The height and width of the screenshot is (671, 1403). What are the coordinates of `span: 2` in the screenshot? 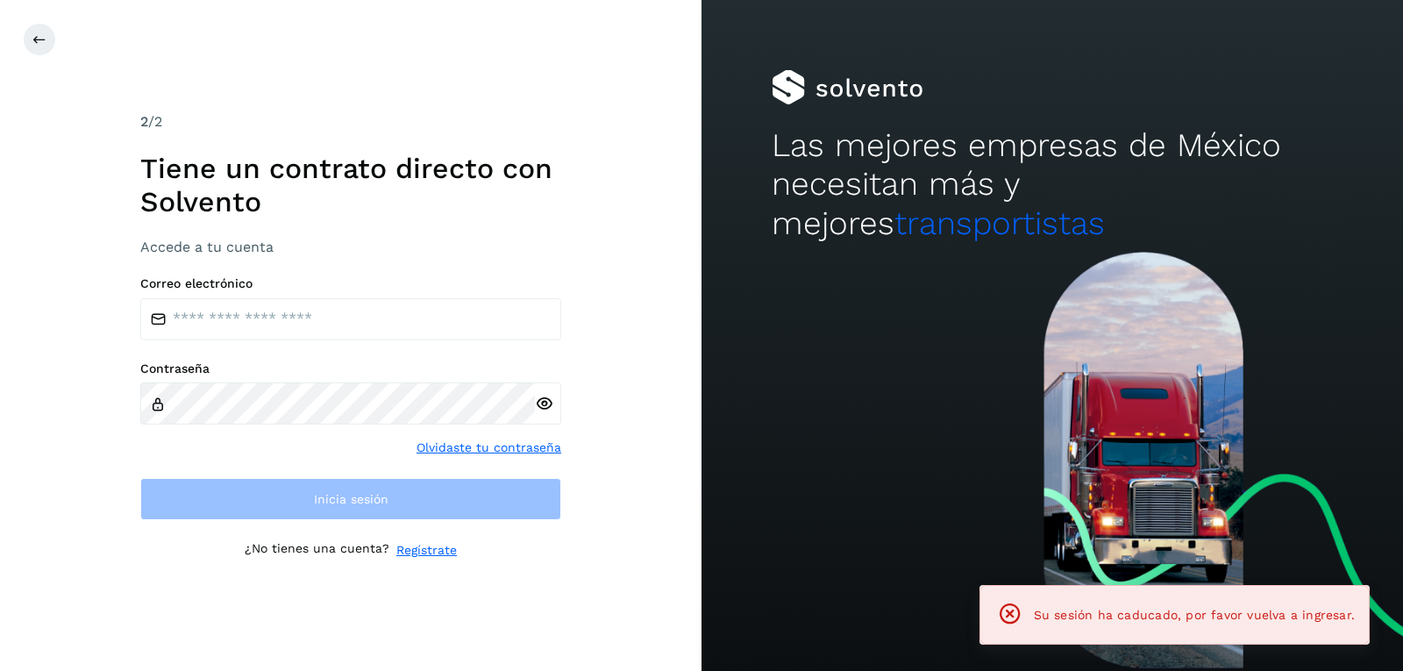 It's located at (144, 121).